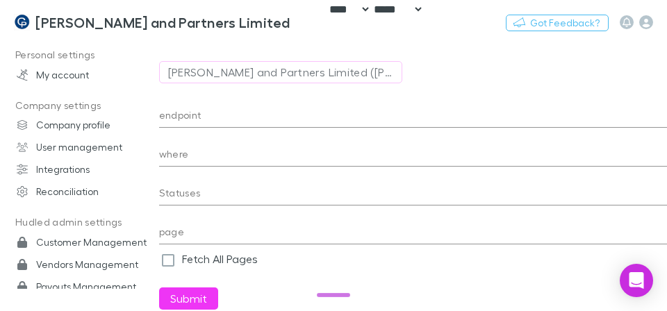  Describe the element at coordinates (82, 243) in the screenshot. I see `a: Customer Management` at that location.